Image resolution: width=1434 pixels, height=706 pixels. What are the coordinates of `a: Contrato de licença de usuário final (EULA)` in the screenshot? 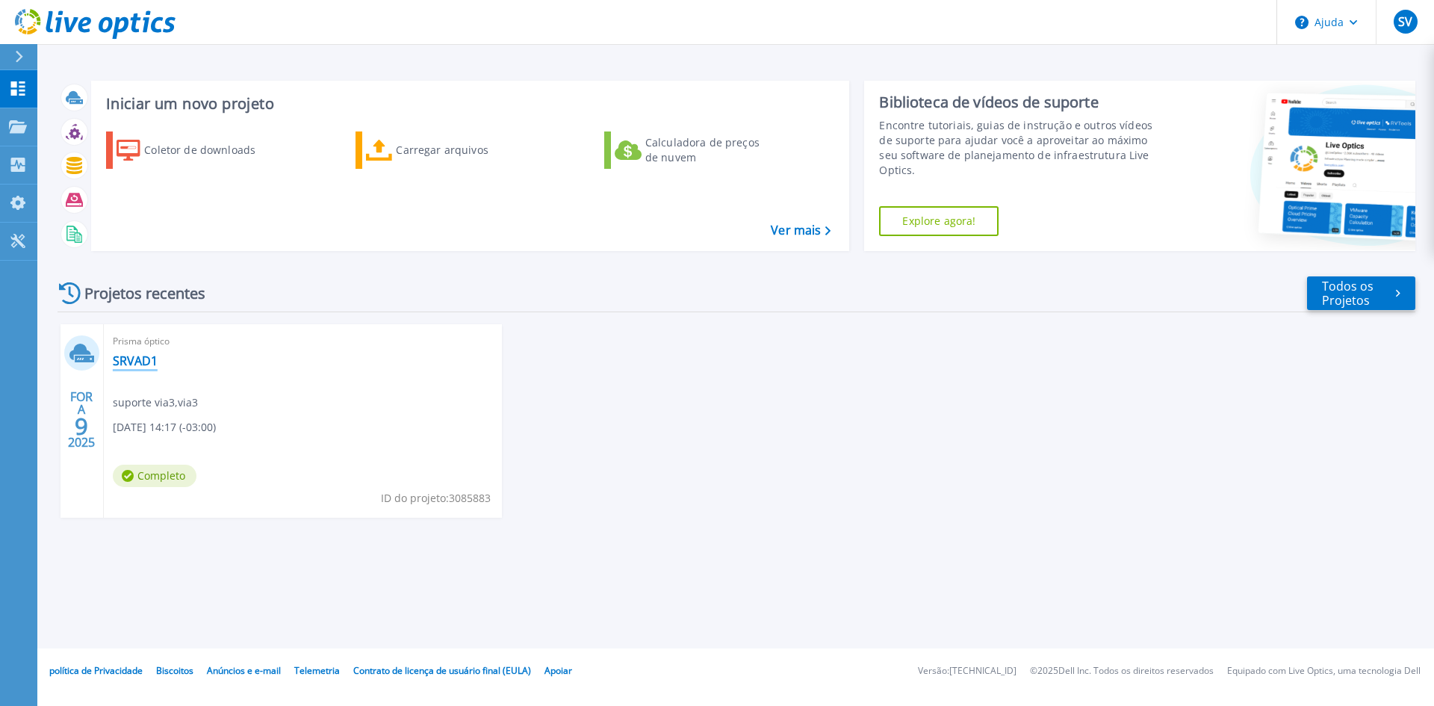 It's located at (442, 670).